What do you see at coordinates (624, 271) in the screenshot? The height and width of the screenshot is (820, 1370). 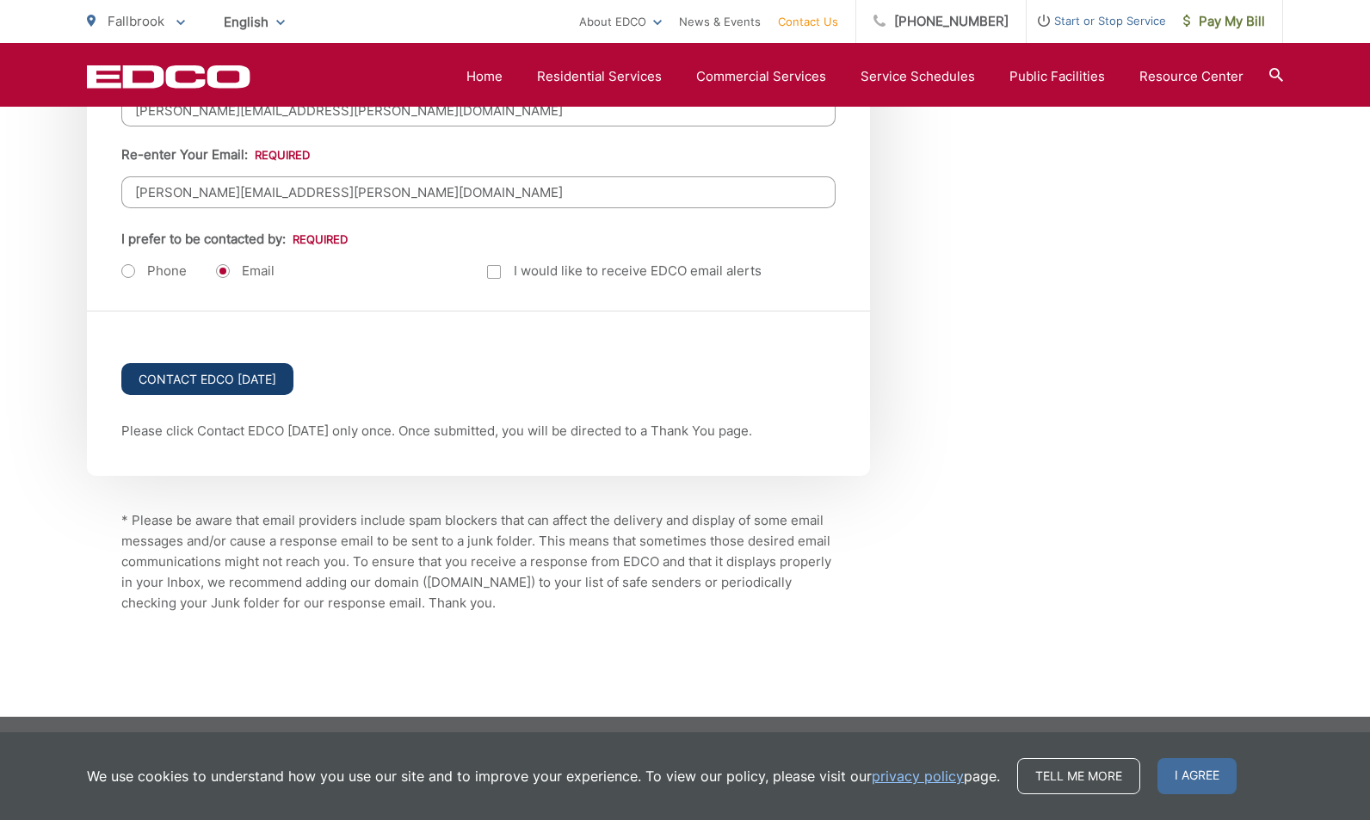 I see `label: I would like to receive EDCO email alerts` at bounding box center [624, 271].